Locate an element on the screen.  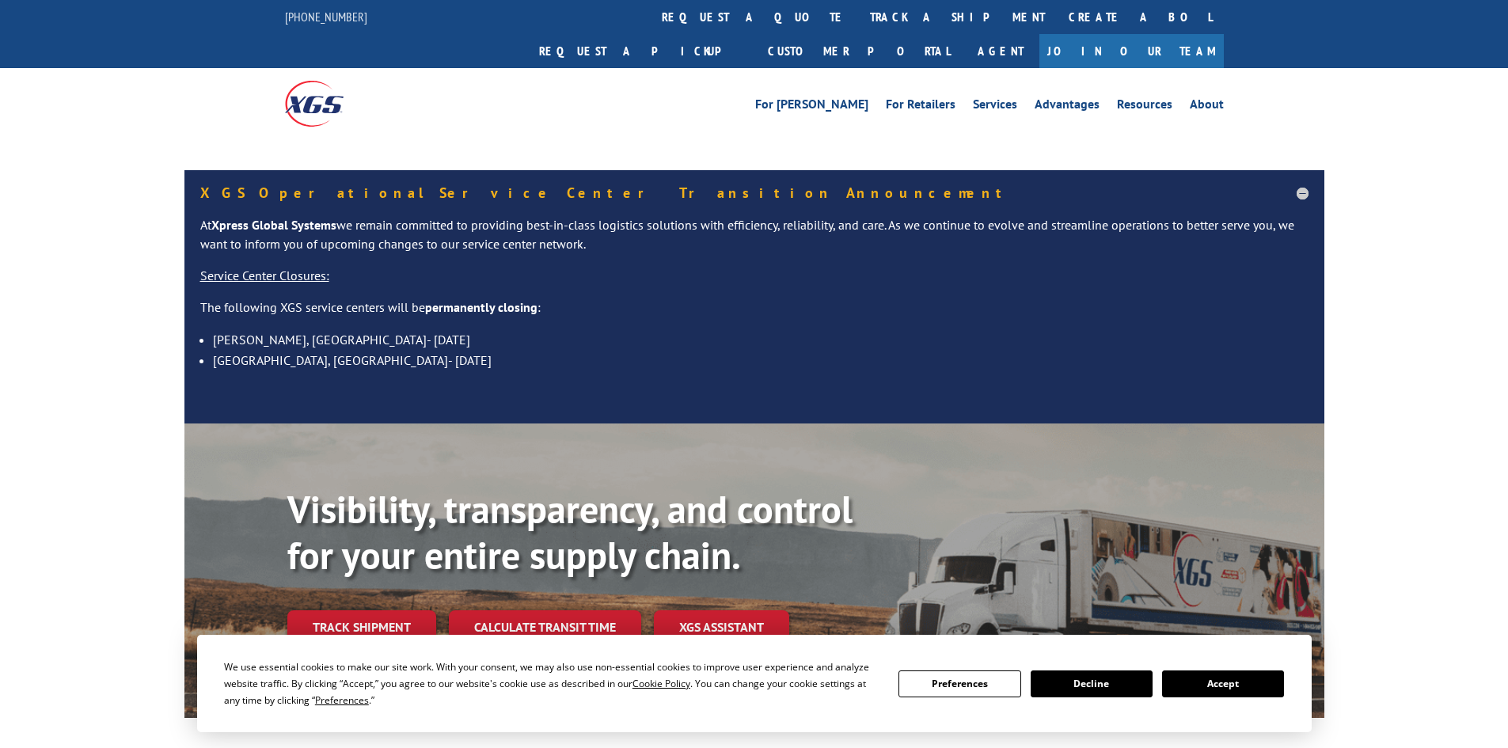
button: Preferences is located at coordinates (959, 684).